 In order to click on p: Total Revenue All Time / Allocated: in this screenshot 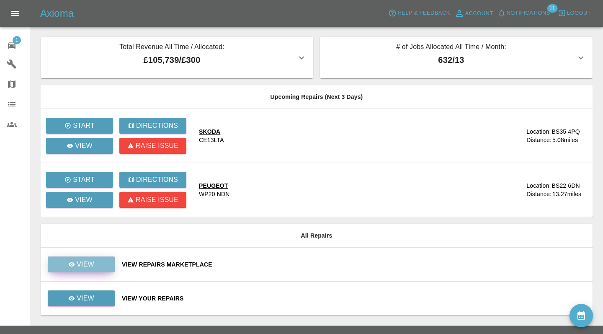, I will do `click(172, 48)`.